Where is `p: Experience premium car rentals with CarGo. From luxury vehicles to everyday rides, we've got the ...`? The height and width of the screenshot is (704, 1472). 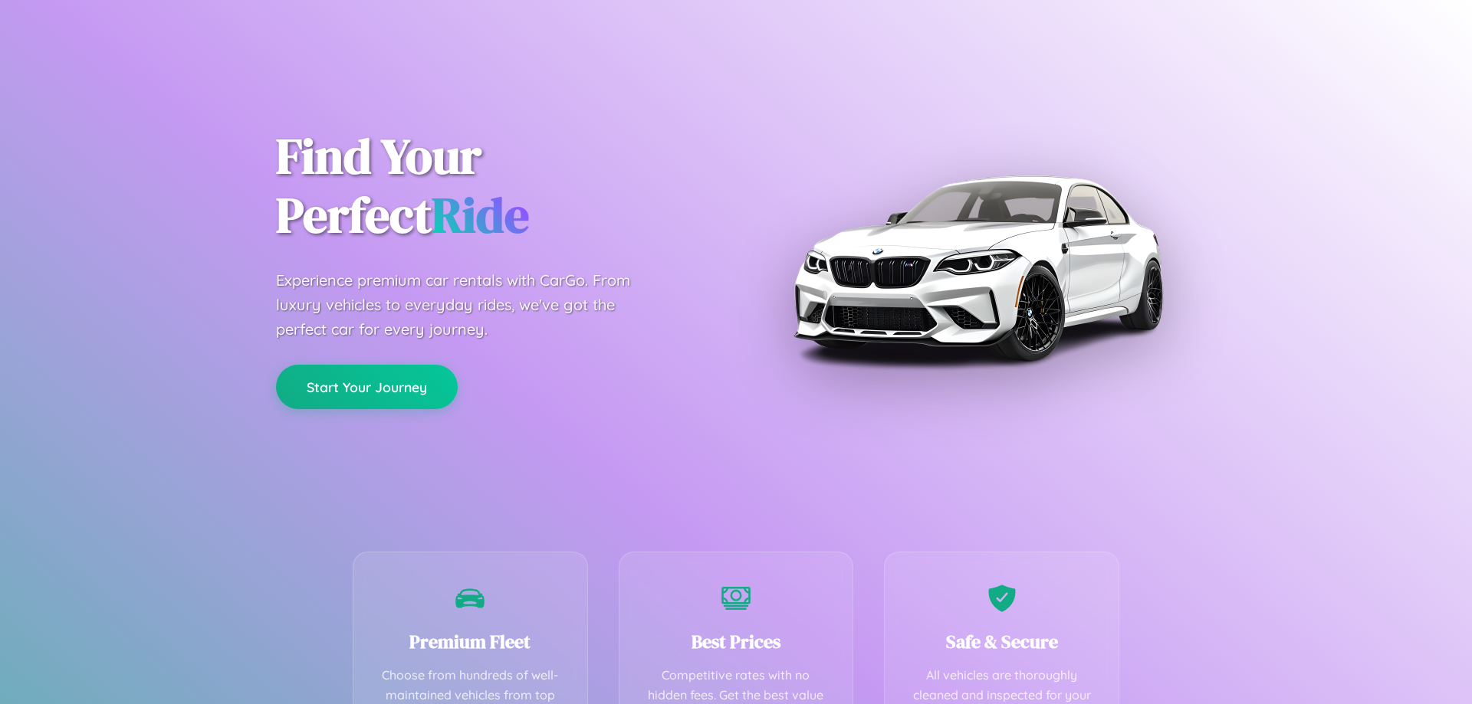
p: Experience premium car rentals with CarGo. From luxury vehicles to everyday rides, we've got the ... is located at coordinates (468, 305).